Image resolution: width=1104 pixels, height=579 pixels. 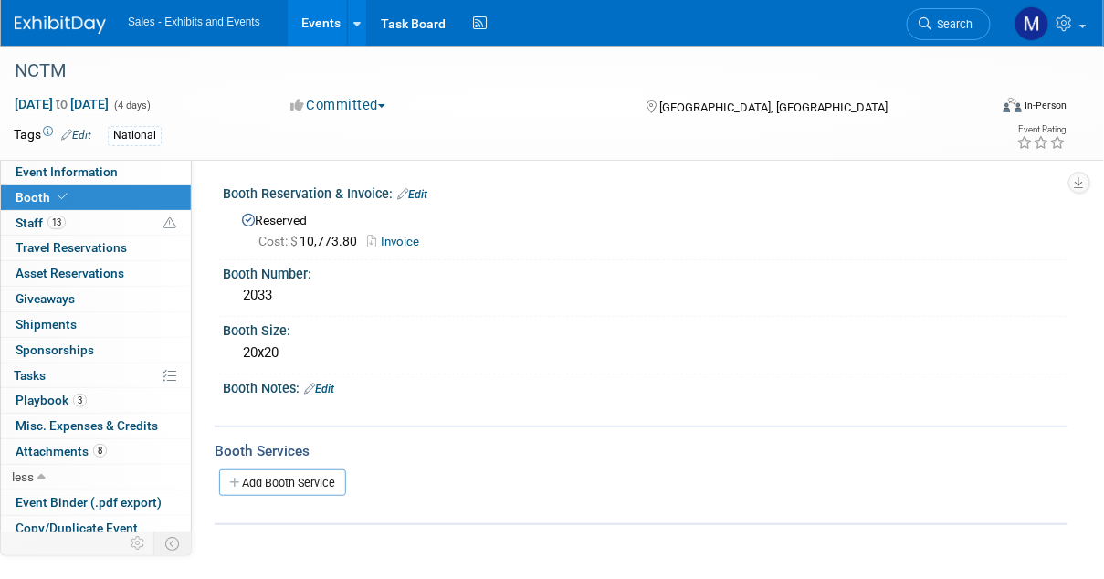 I want to click on a: Sponsorships, so click(x=96, y=350).